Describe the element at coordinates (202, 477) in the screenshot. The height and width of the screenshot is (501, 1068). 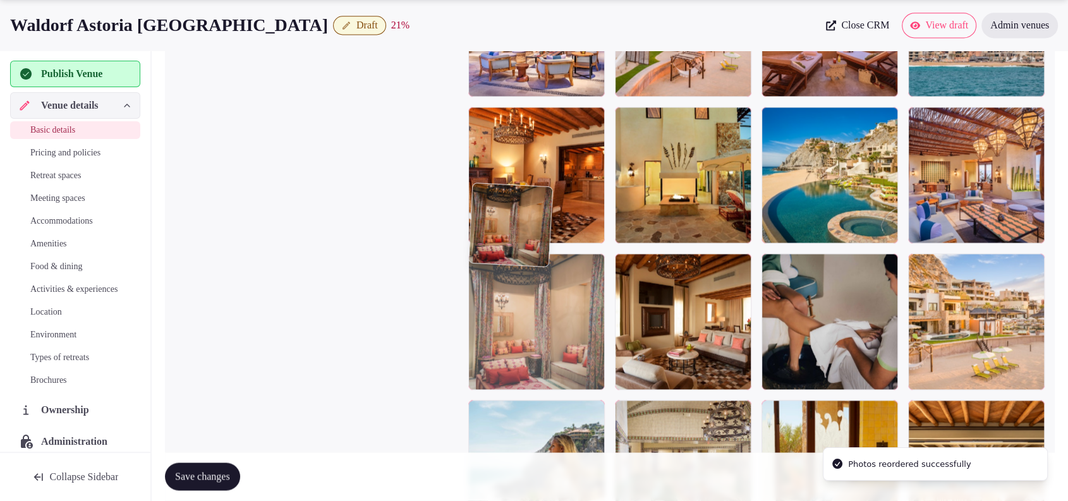
I see `span: Save changes` at that location.